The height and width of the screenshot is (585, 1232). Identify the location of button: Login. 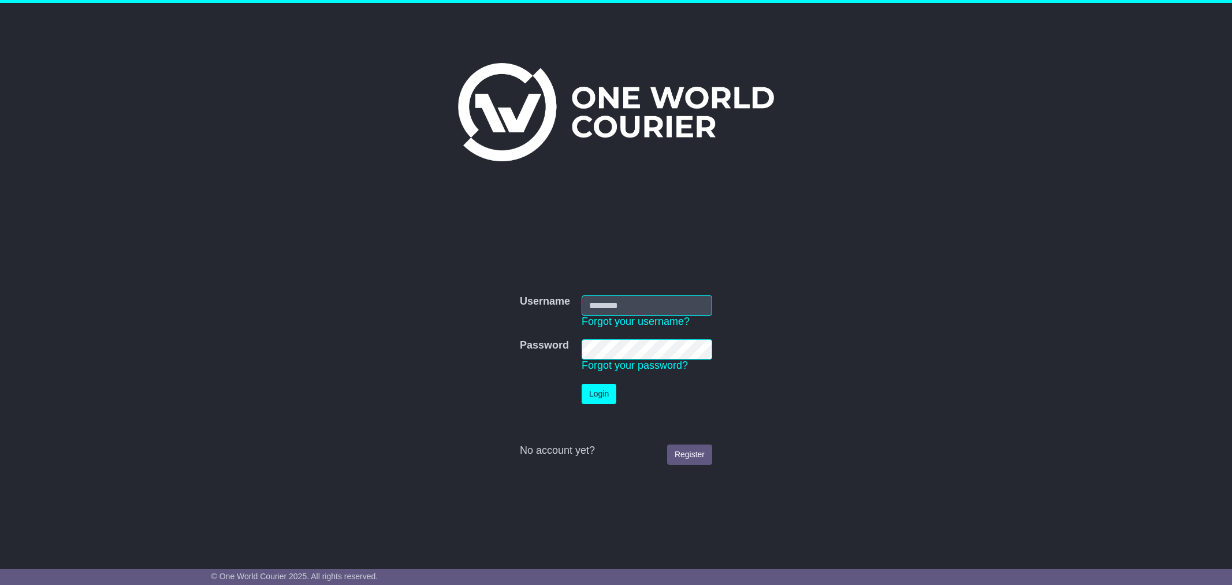
(599, 393).